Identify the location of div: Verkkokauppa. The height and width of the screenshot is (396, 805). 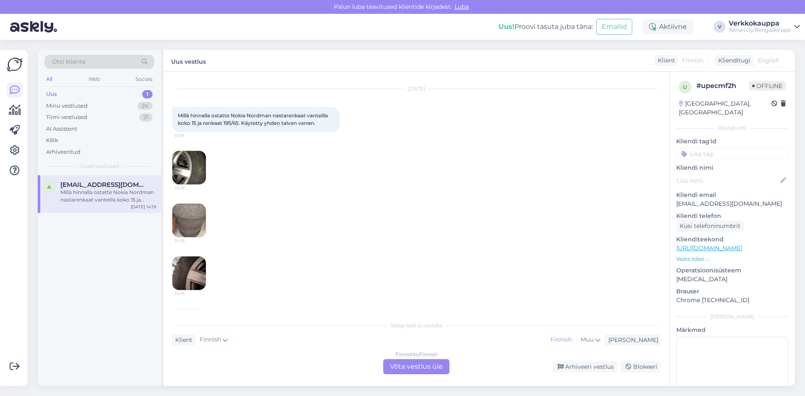
(759, 23).